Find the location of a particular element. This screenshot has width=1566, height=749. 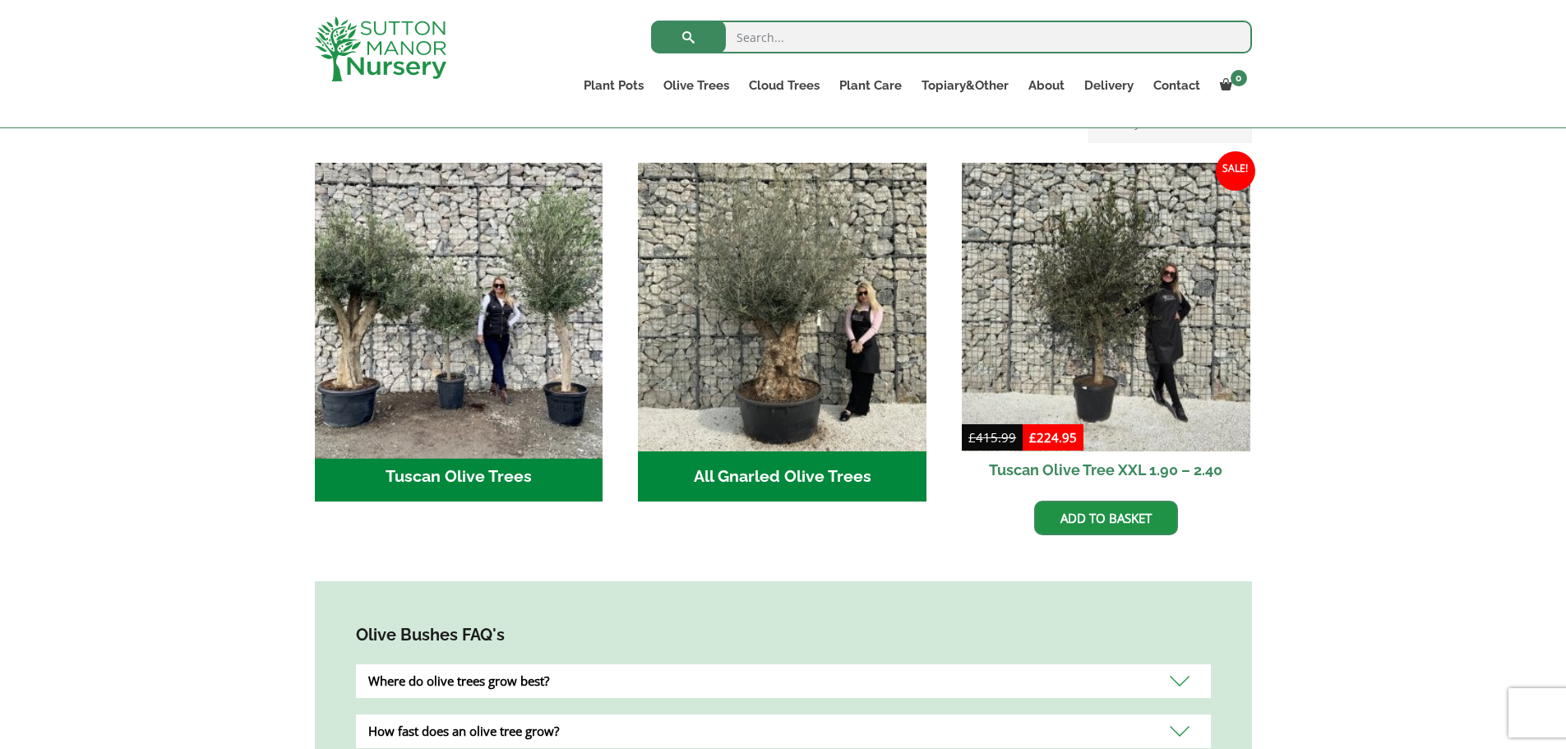

a: Contact is located at coordinates (1177, 86).